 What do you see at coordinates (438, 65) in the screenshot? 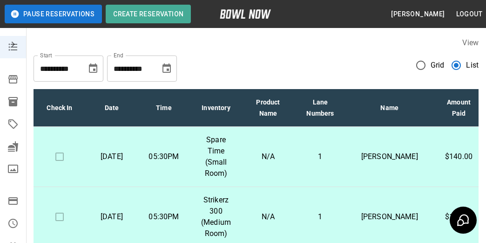
I see `span: Grid` at bounding box center [438, 65].